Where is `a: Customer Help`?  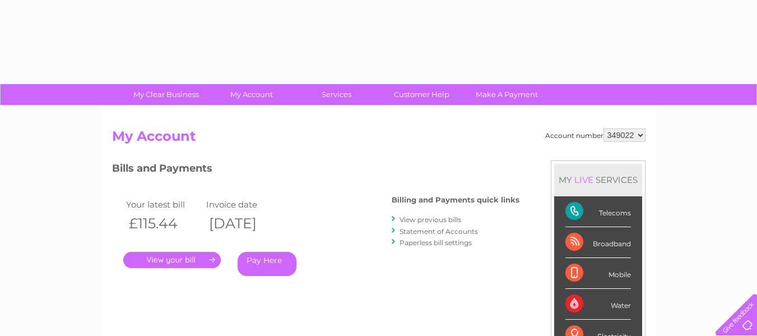 a: Customer Help is located at coordinates (421, 94).